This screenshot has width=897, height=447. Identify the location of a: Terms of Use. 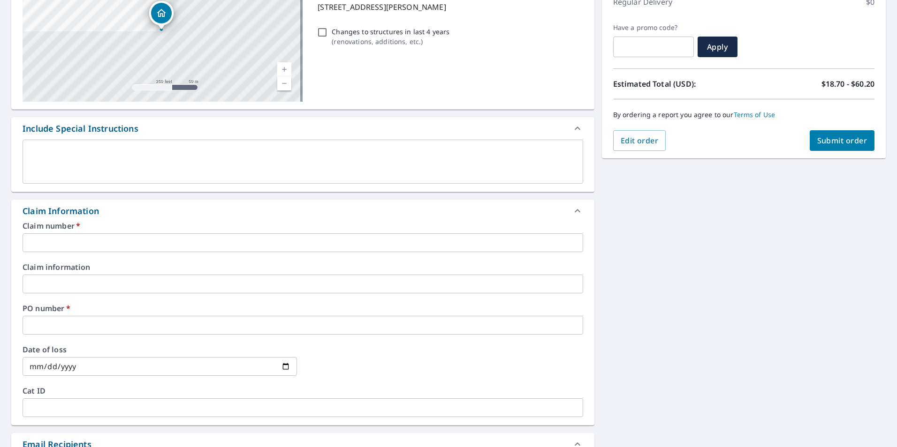
(754, 114).